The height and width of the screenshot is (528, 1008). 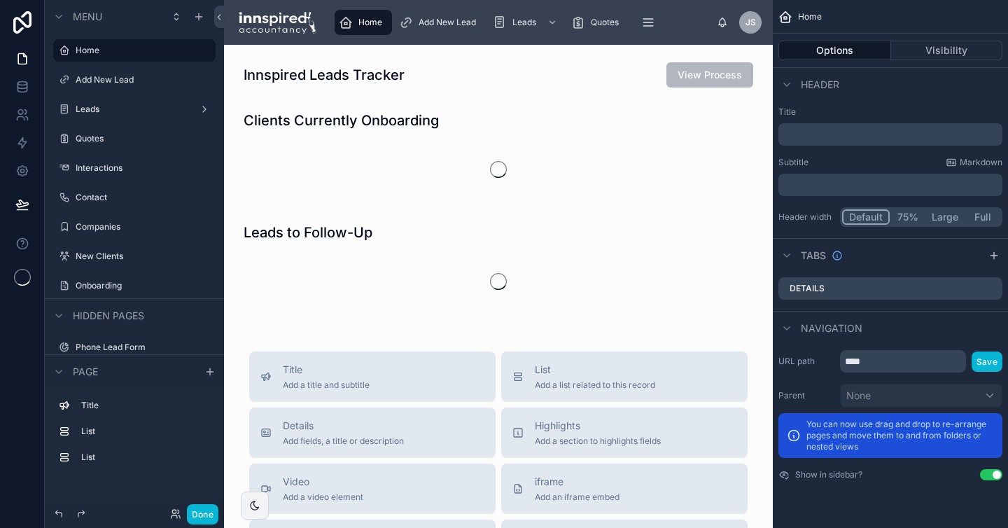 What do you see at coordinates (144, 168) in the screenshot?
I see `label: Interactions` at bounding box center [144, 168].